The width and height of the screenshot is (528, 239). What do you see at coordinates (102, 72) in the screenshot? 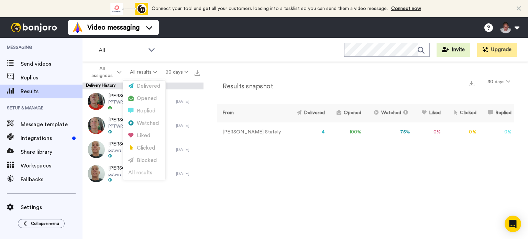
I see `span: All assignees` at bounding box center [102, 72].